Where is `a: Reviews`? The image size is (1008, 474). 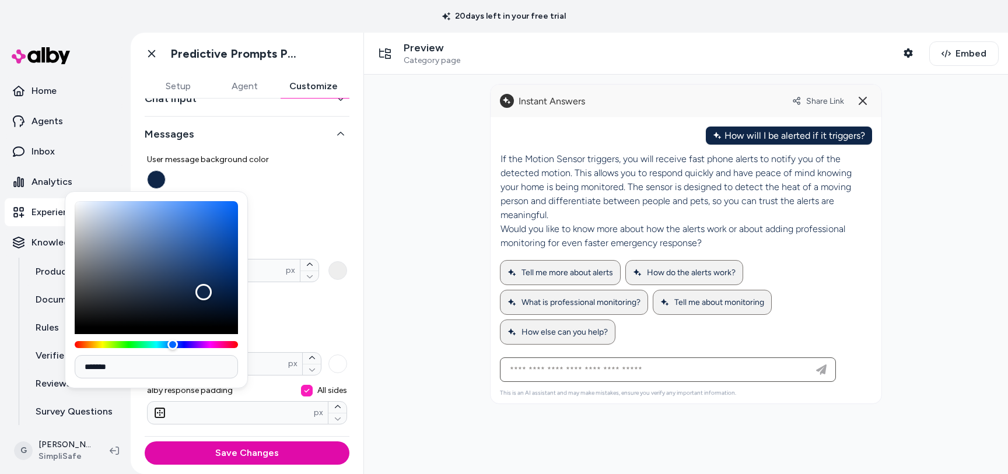 a: Reviews is located at coordinates (75, 384).